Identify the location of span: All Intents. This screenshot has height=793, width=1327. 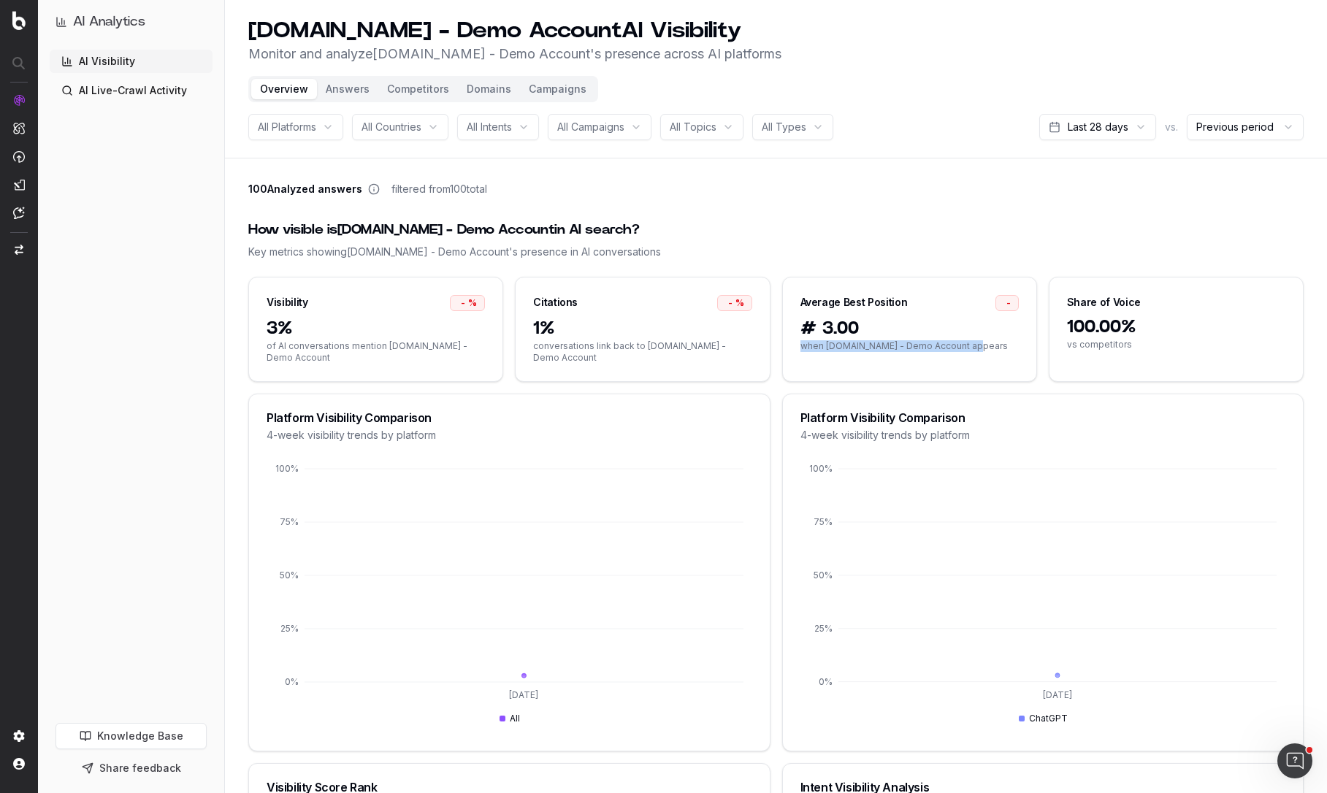
(489, 127).